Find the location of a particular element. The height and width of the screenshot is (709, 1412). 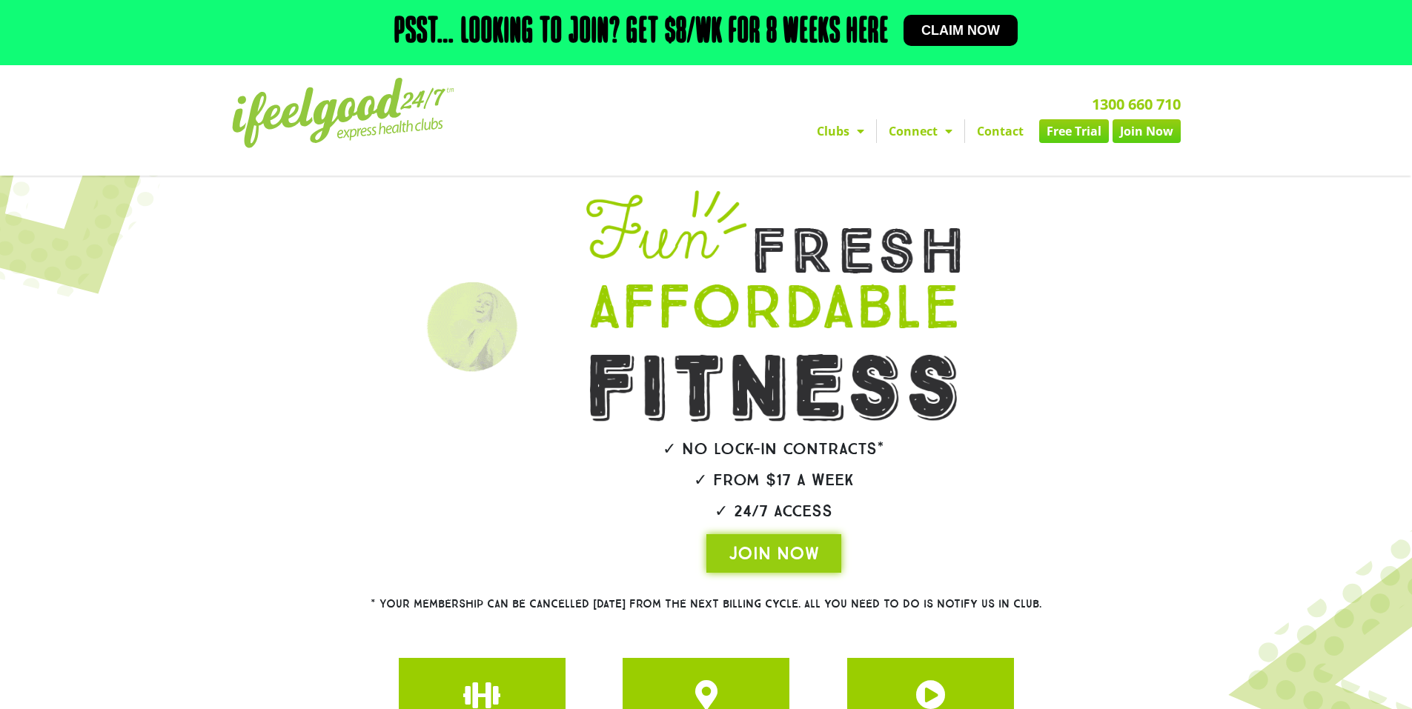

a: Free Trial is located at coordinates (1074, 131).